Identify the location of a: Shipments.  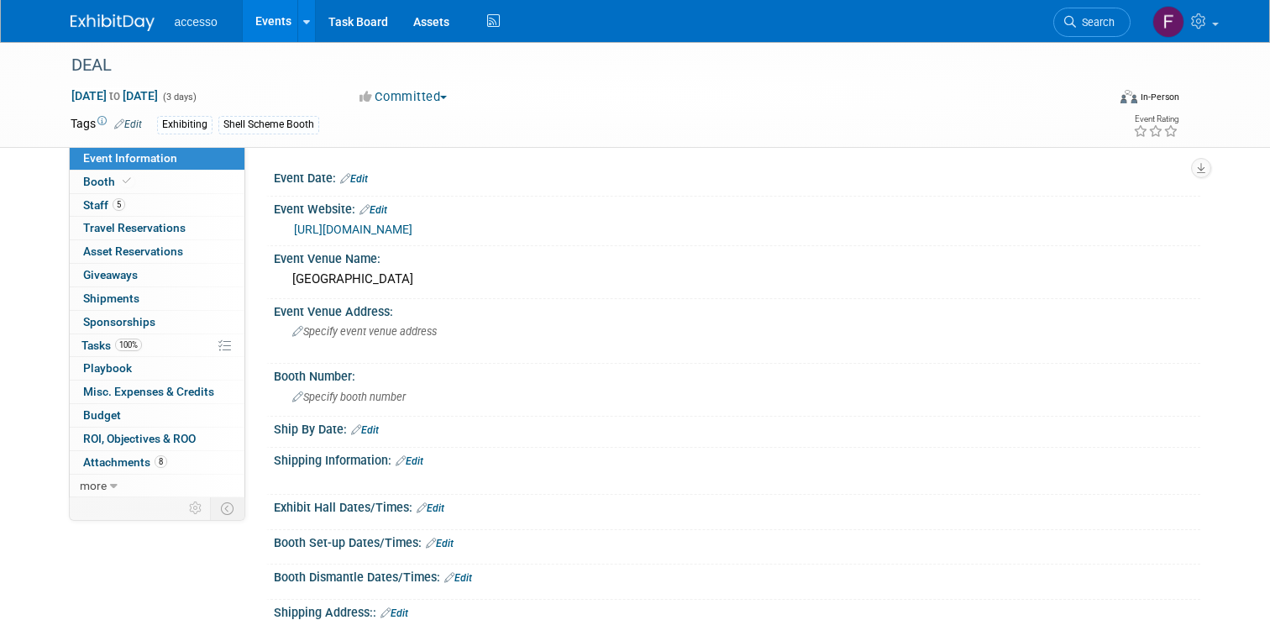
(157, 298).